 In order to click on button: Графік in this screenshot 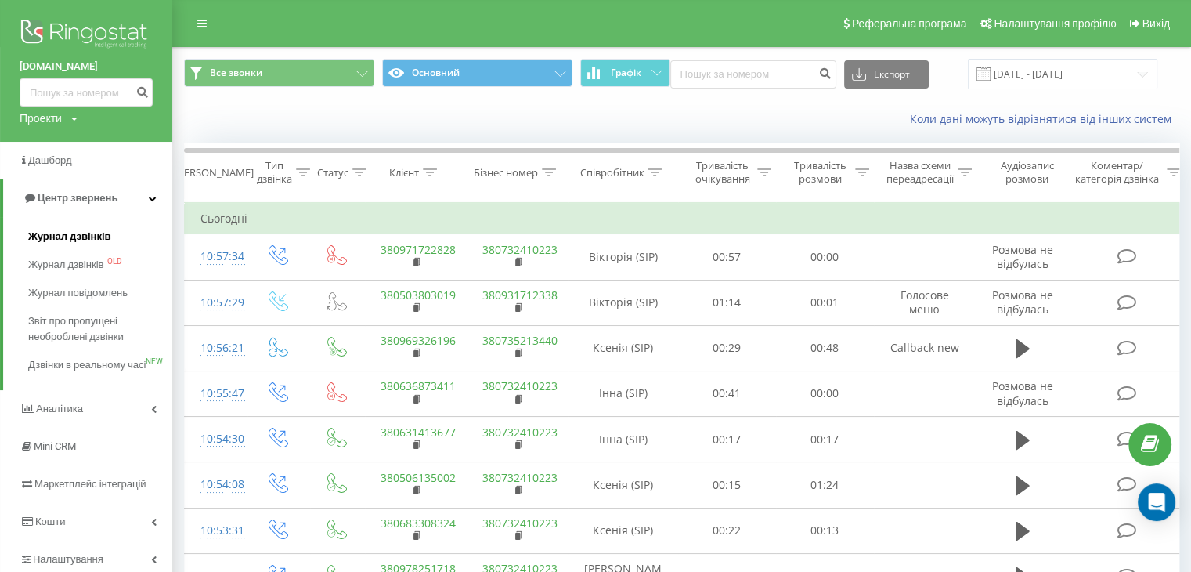, I will do `click(625, 73)`.